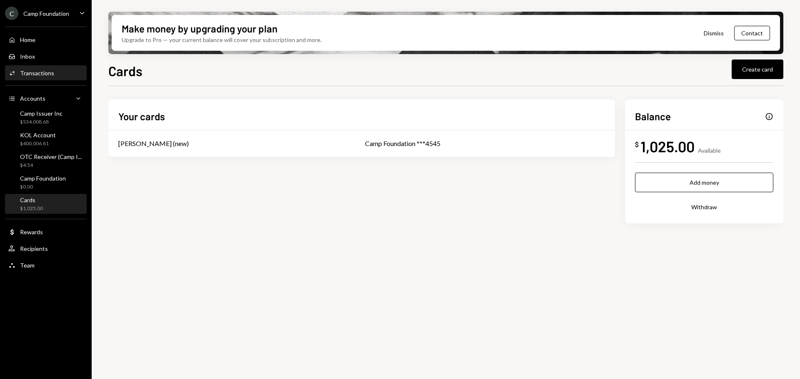 The height and width of the screenshot is (379, 800). Describe the element at coordinates (667, 146) in the screenshot. I see `div: 1,025.00` at that location.